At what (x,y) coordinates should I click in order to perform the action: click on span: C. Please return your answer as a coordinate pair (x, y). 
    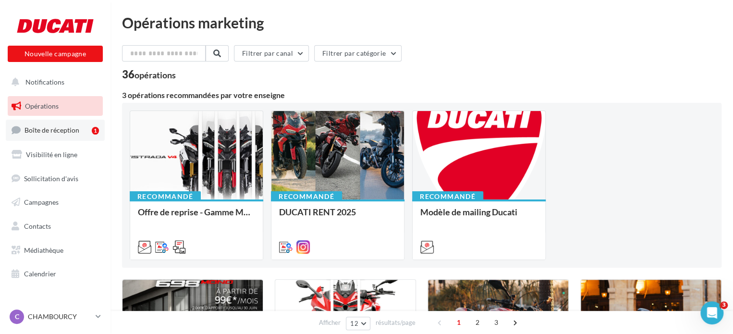
    Looking at the image, I should click on (17, 316).